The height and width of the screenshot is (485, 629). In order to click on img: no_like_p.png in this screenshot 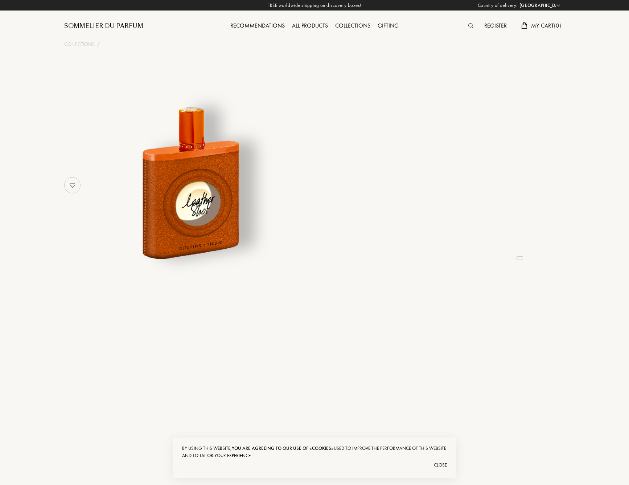, I will do `click(73, 185)`.